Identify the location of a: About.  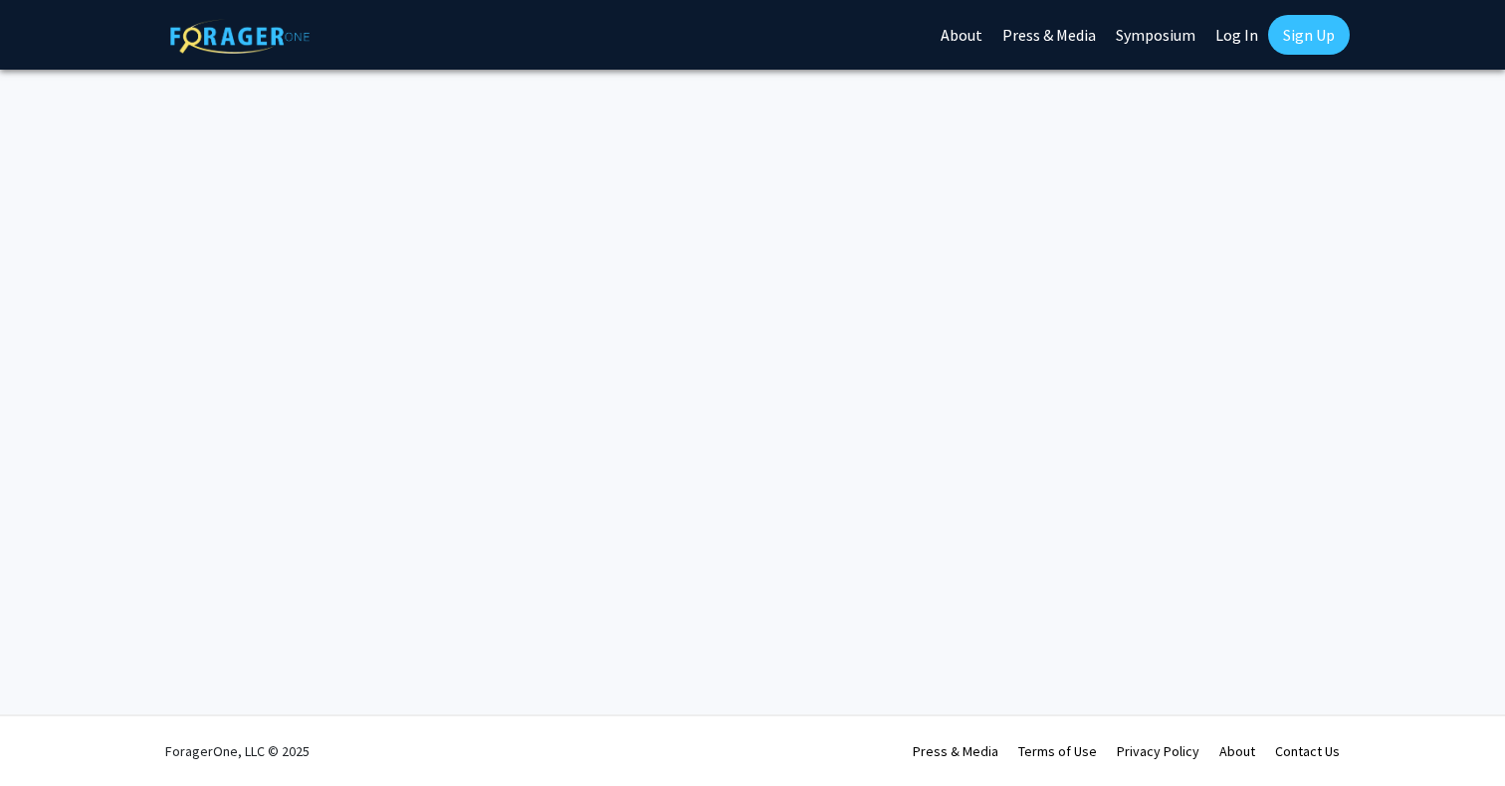
(1237, 751).